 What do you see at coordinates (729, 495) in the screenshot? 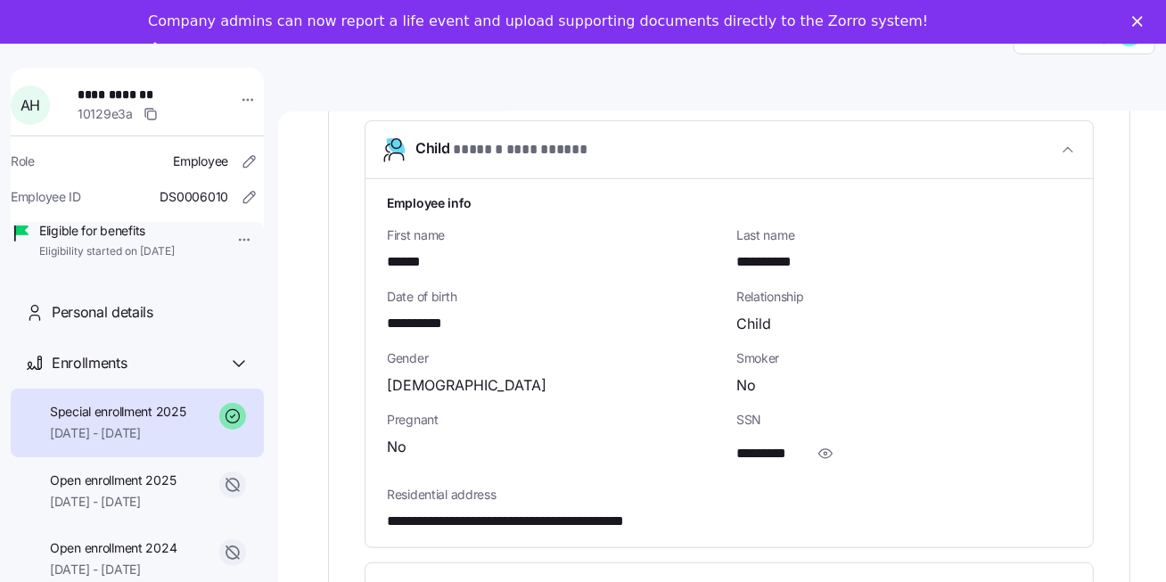
I see `span: Residential address` at bounding box center [729, 495].